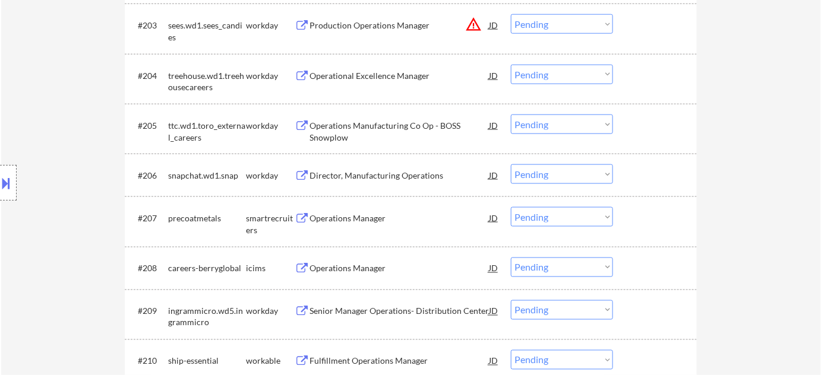  What do you see at coordinates (399, 26) in the screenshot?
I see `div: Production Operations Manager` at bounding box center [399, 26].